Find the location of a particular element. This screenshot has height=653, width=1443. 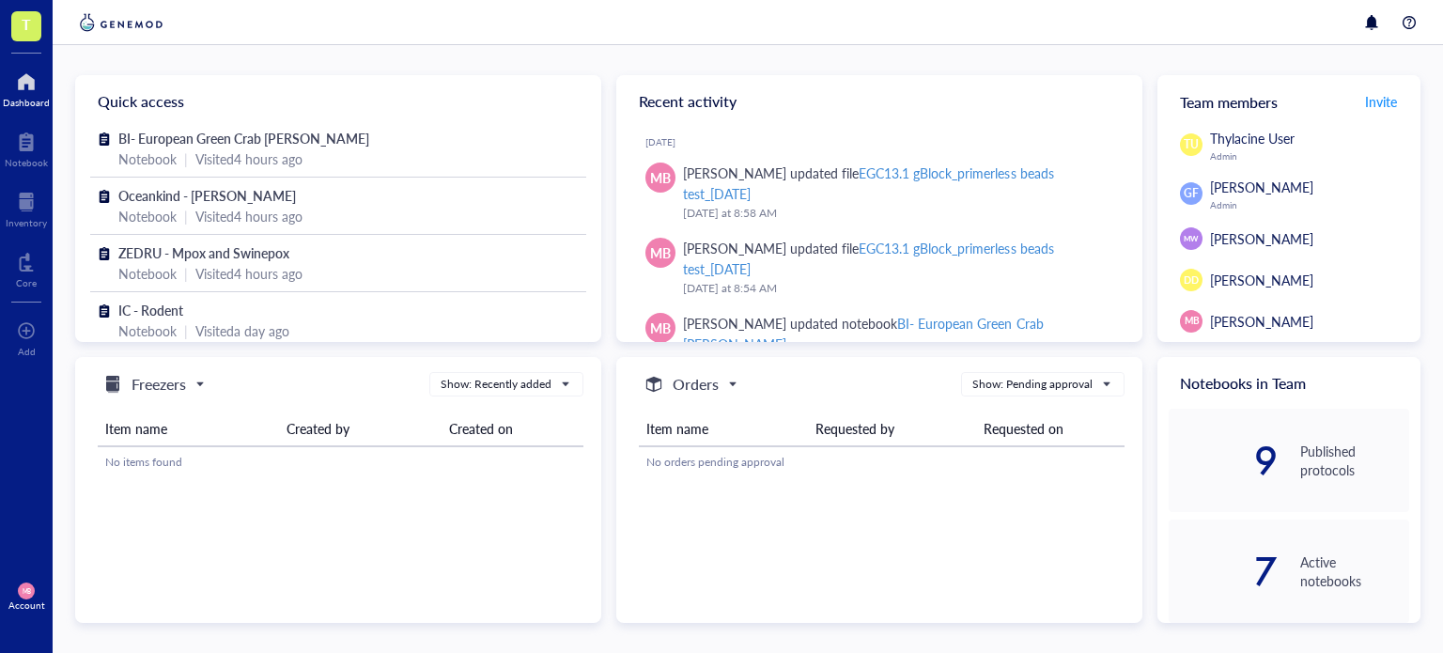

div: Quick access is located at coordinates (338, 101).